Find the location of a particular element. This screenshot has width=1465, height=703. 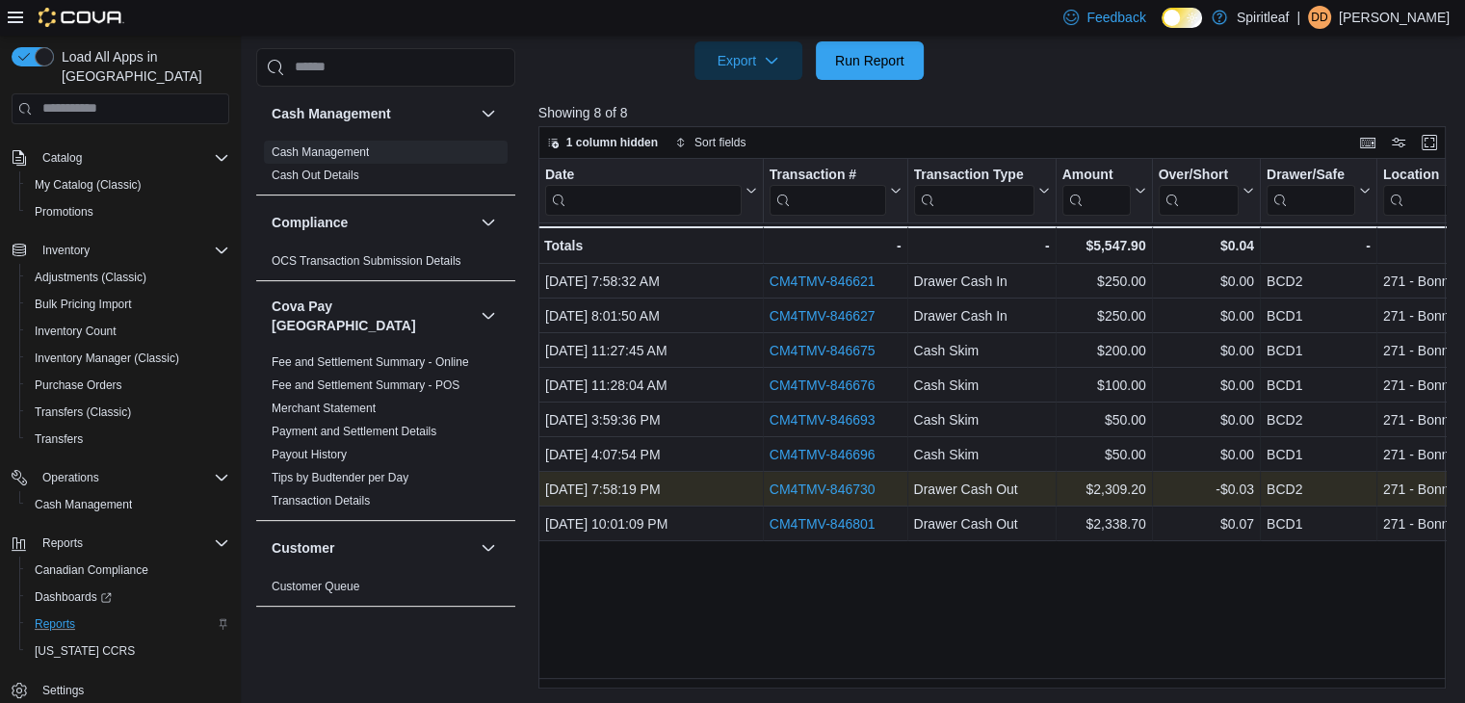

button: Inventory Count is located at coordinates (128, 331).